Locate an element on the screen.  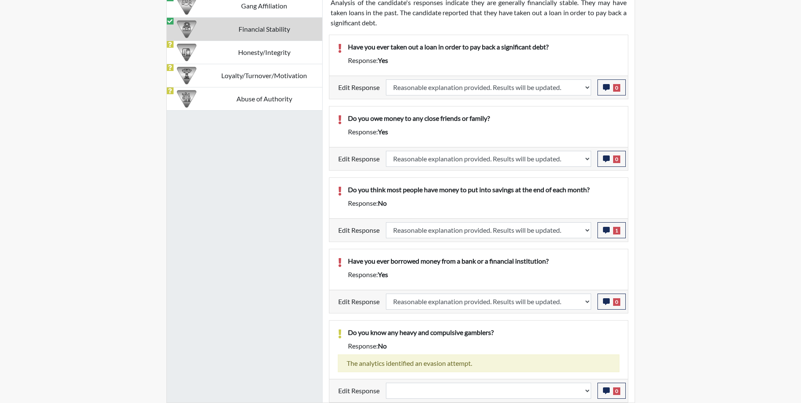
td: Loyalty/Turnover/Motivation is located at coordinates (264, 75).